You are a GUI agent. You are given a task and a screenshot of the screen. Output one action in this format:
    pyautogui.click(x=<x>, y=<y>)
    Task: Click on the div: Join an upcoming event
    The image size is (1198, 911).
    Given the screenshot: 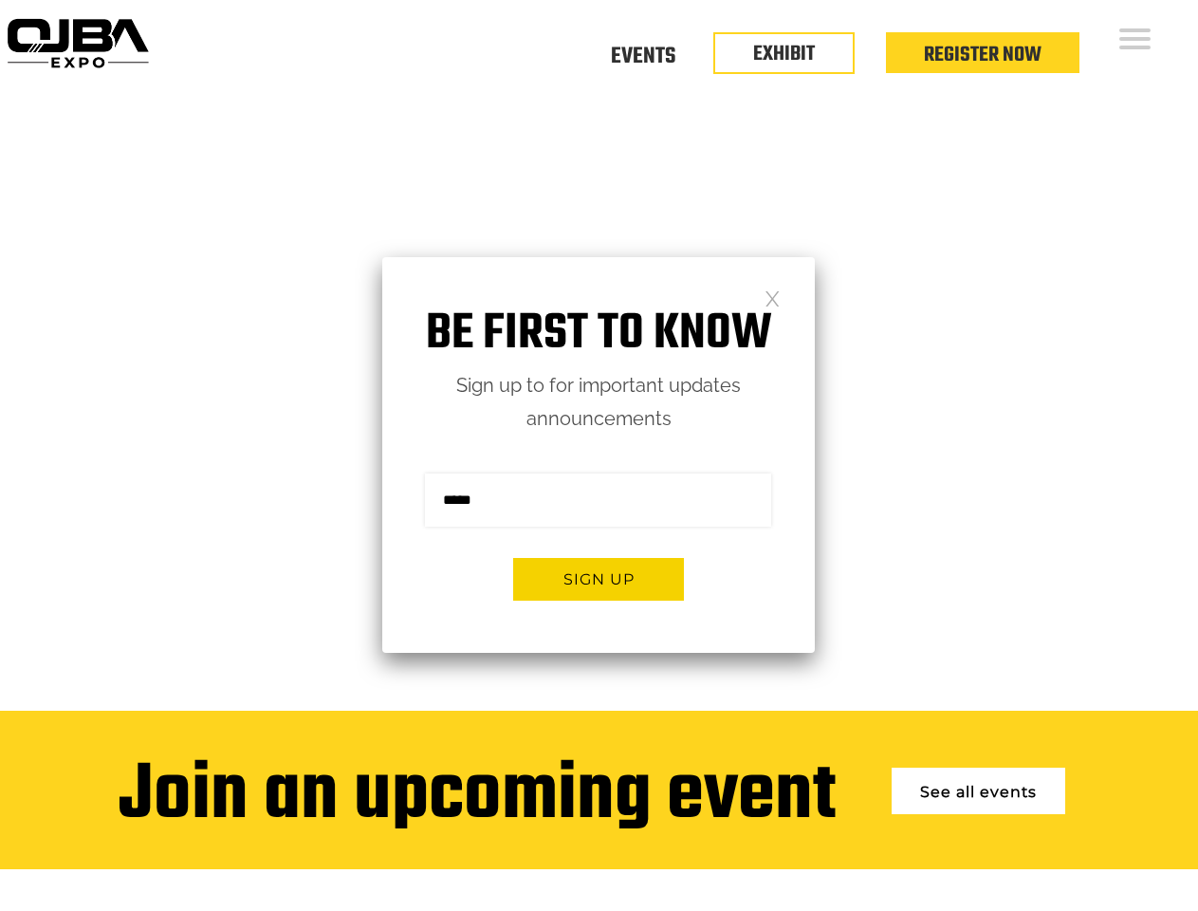 What is the action you would take?
    pyautogui.click(x=477, y=797)
    